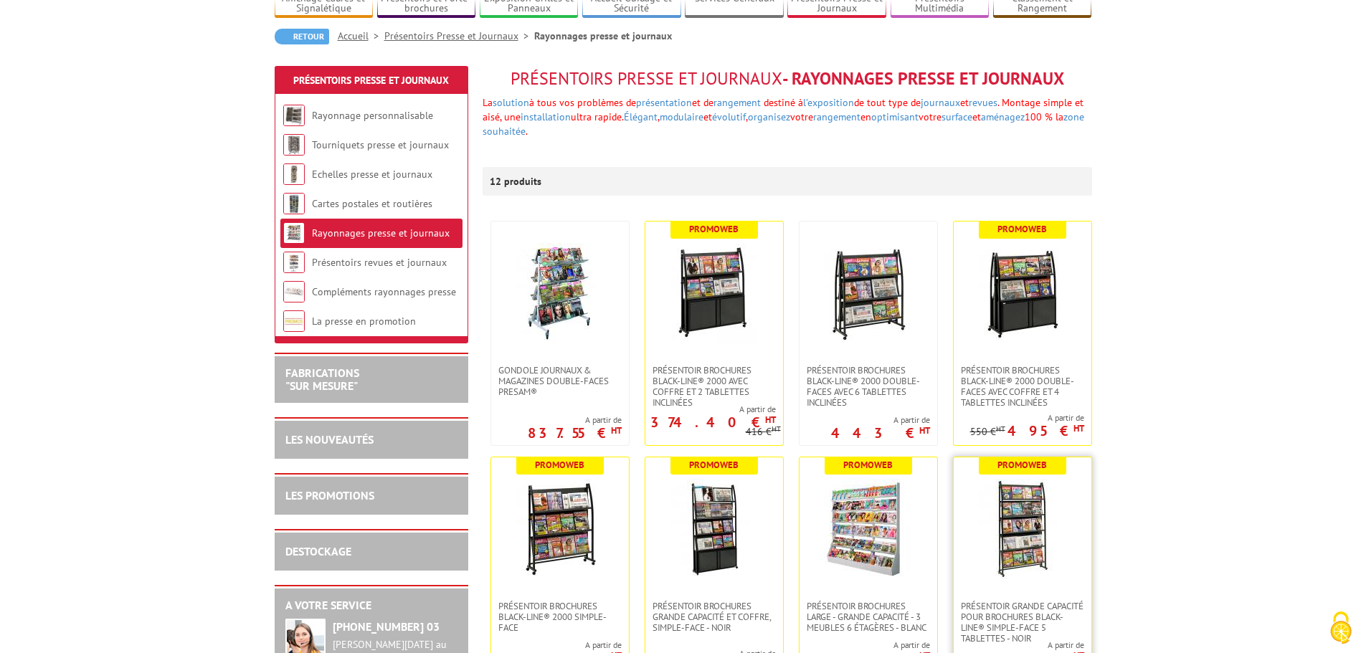 The width and height of the screenshot is (1366, 653). Describe the element at coordinates (363, 321) in the screenshot. I see `a: La presse en promotion` at that location.